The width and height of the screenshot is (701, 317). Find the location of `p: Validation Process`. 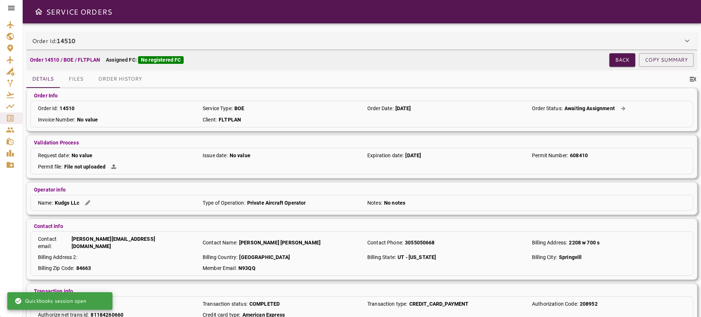

p: Validation Process is located at coordinates (56, 143).